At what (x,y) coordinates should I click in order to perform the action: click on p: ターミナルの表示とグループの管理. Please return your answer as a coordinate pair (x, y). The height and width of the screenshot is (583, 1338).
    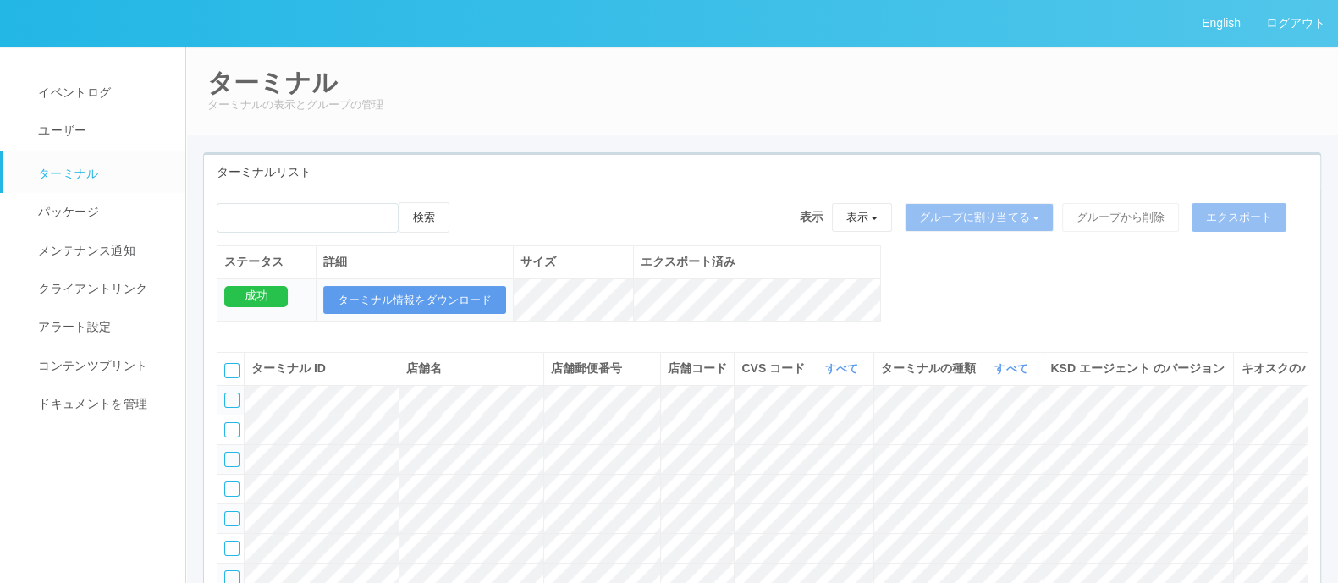
    Looking at the image, I should click on (762, 105).